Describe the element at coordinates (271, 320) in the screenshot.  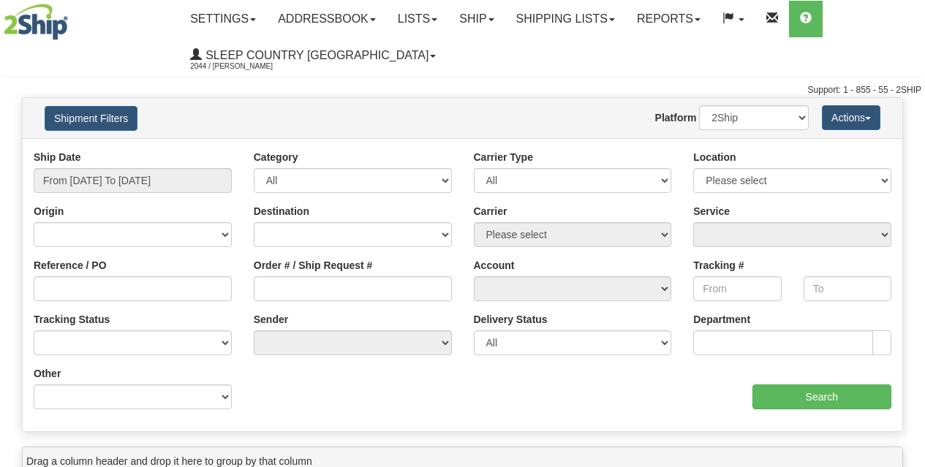
I see `label: Sender` at that location.